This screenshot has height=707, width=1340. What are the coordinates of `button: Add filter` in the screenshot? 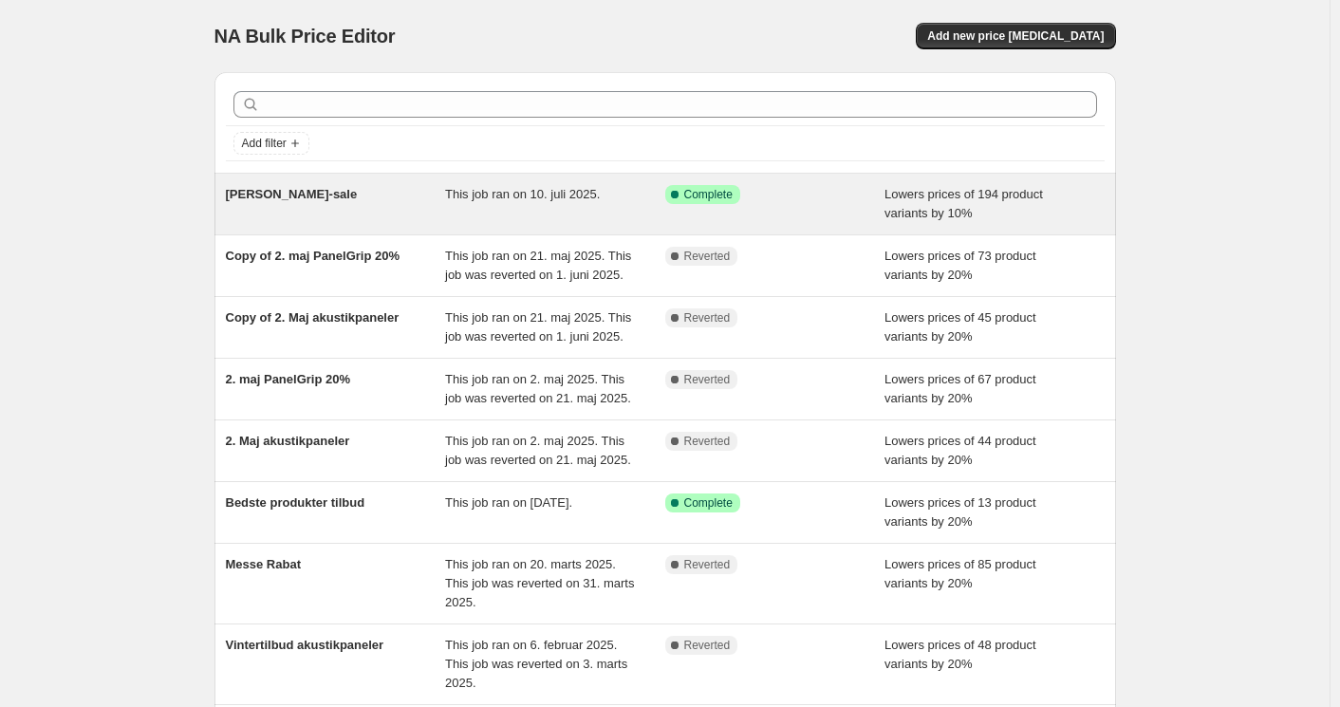 It's located at (271, 143).